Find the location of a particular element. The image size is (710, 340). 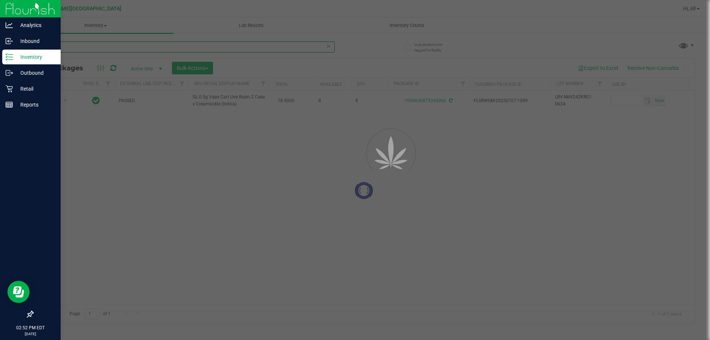

p: Outbound is located at coordinates (35, 73).